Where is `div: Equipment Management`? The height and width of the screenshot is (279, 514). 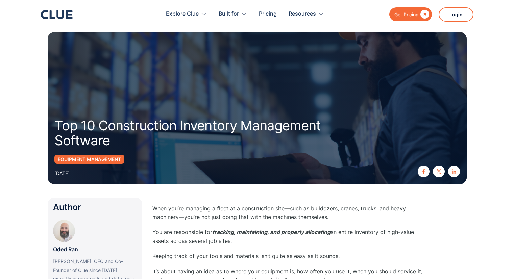 div: Equipment Management is located at coordinates (89, 159).